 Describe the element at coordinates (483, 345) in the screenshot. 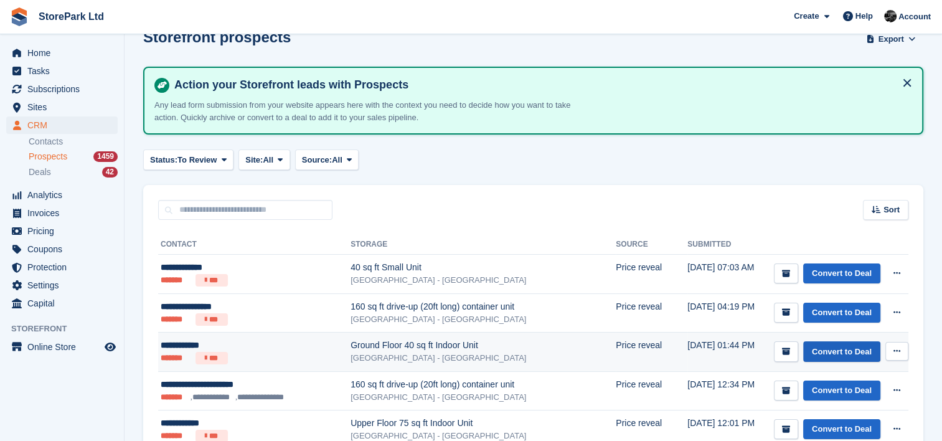

I see `div: Ground Floor 40 sq ft Indoor Unit` at that location.